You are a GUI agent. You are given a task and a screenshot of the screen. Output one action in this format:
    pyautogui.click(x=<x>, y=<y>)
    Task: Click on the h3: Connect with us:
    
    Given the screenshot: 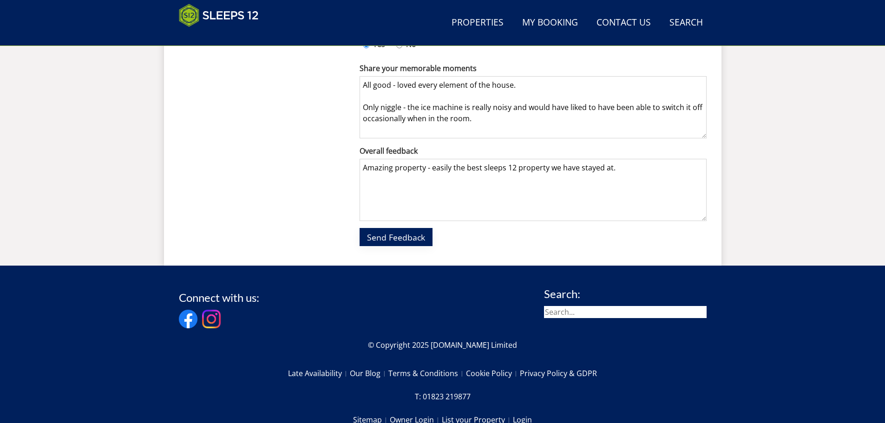 What is the action you would take?
    pyautogui.click(x=219, y=298)
    